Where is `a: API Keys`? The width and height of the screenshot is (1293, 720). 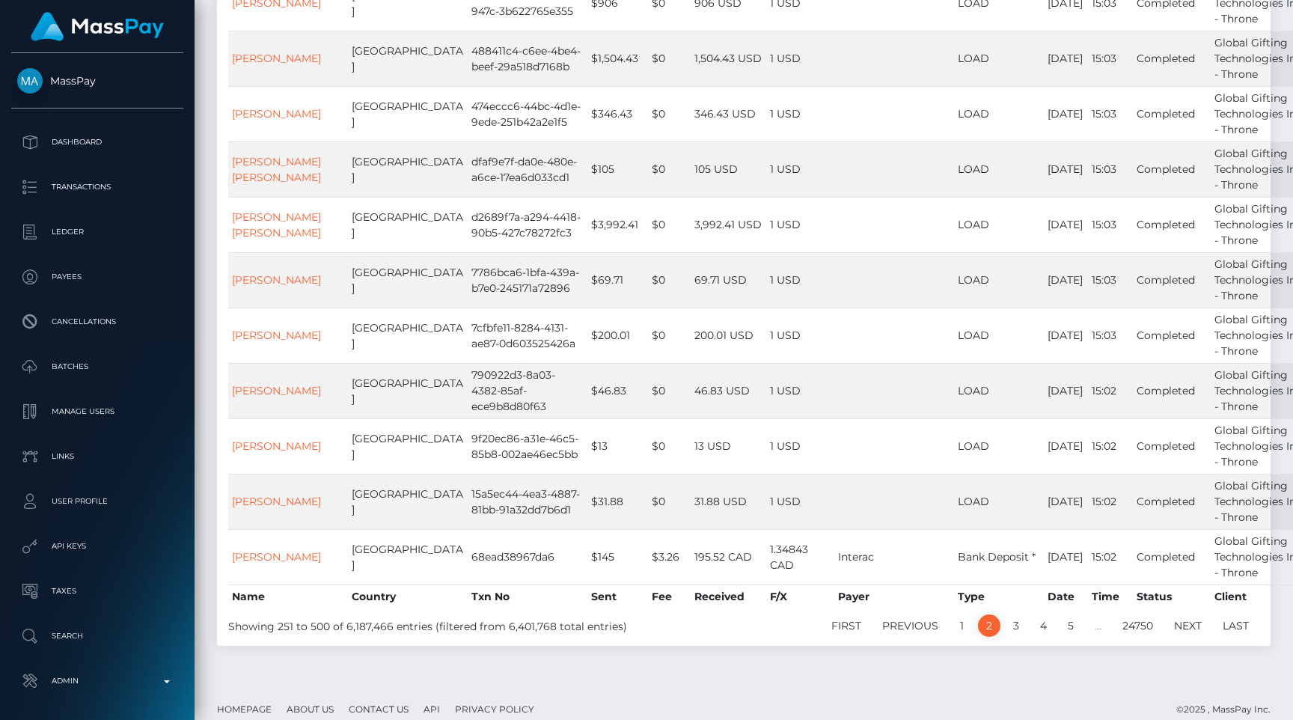
a: API Keys is located at coordinates (97, 546).